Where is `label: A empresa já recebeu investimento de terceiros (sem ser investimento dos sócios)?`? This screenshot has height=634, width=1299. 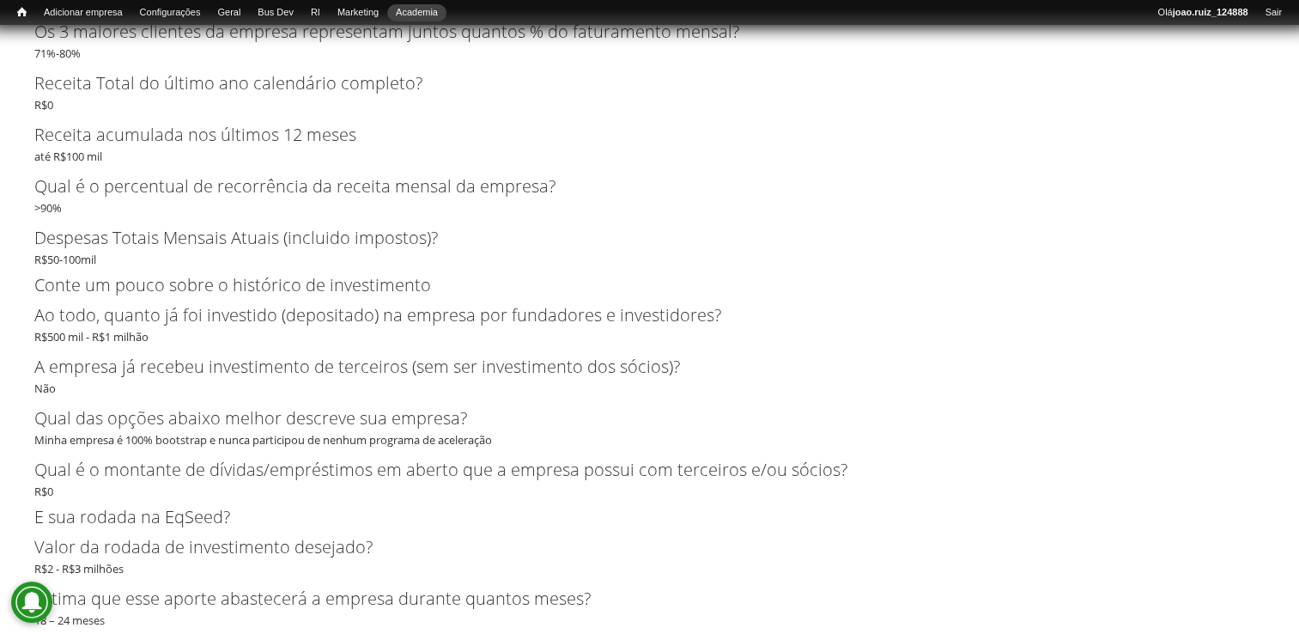
label: A empresa já recebeu investimento de terceiros (sem ser investimento dos sócios)? is located at coordinates (635, 367).